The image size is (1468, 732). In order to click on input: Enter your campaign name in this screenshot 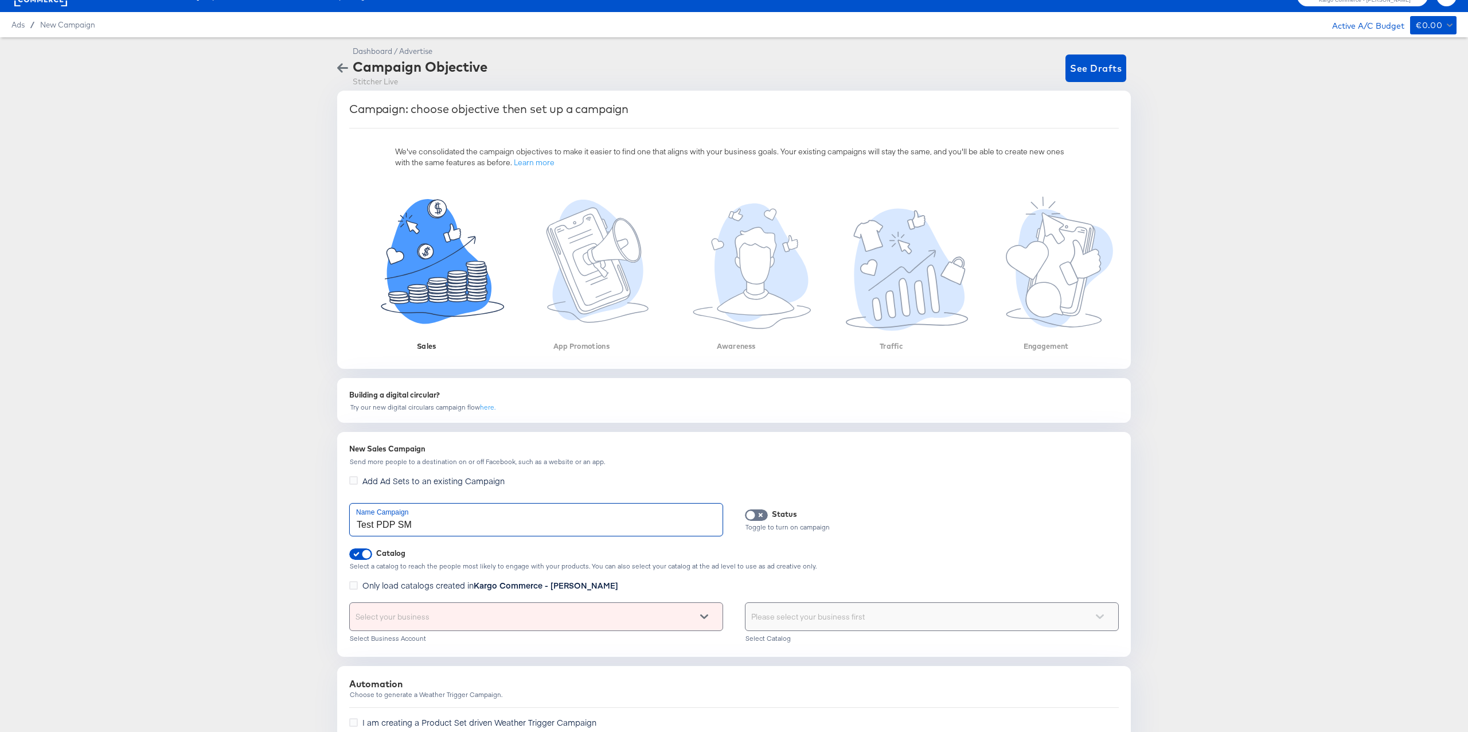, I will do `click(536, 519)`.